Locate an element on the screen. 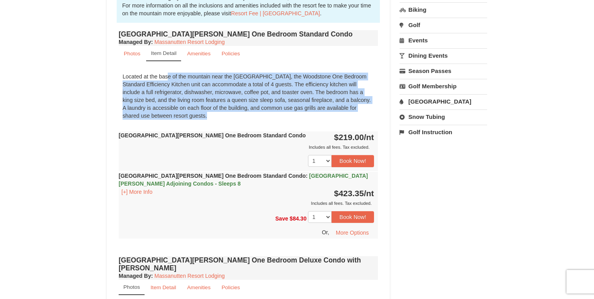 The width and height of the screenshot is (594, 299). a: Golf Instruction is located at coordinates (443, 132).